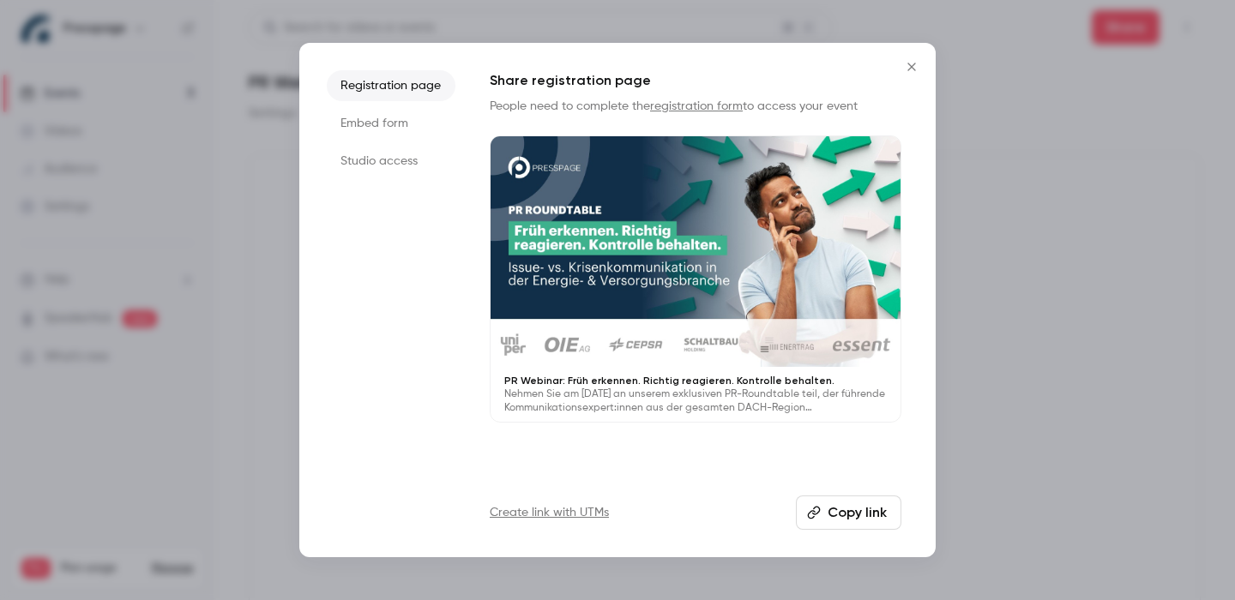 This screenshot has height=600, width=1235. What do you see at coordinates (695, 81) in the screenshot?
I see `h1: Share registration page` at bounding box center [695, 81].